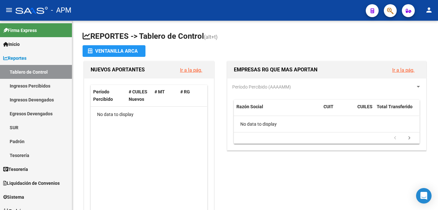  I want to click on datatable-header-cell: Período Percibido, so click(108, 95).